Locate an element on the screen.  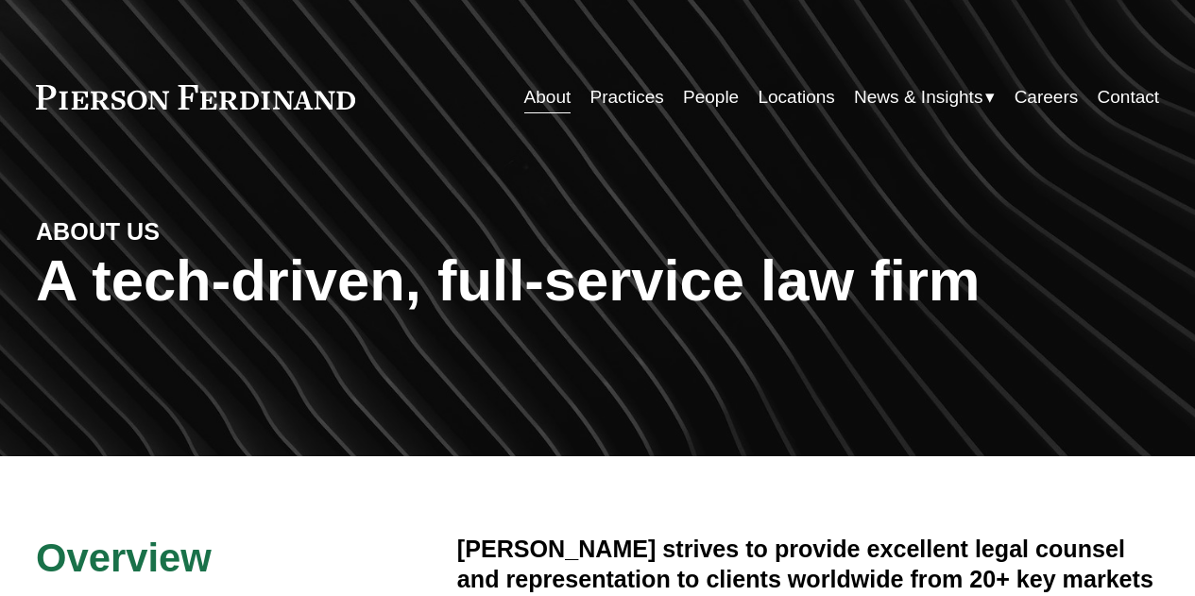
strong: ABOUT US is located at coordinates (97, 231).